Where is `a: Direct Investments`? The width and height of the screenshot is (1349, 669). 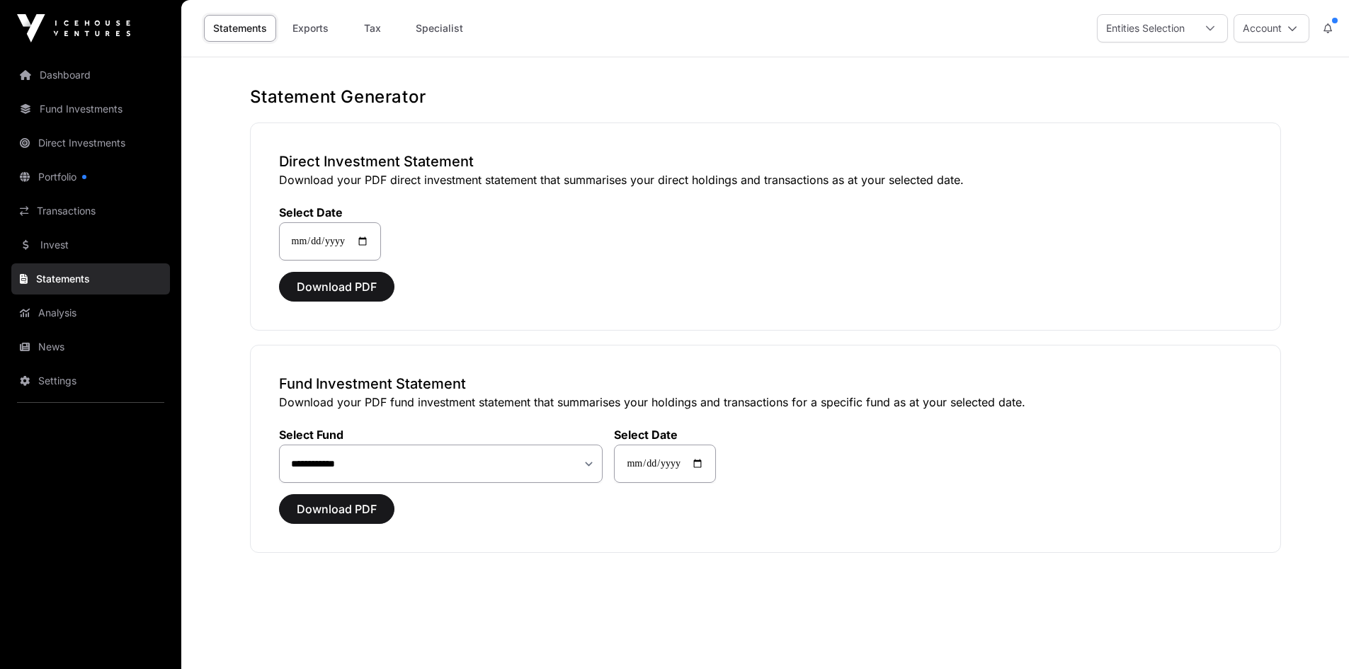
a: Direct Investments is located at coordinates (91, 143).